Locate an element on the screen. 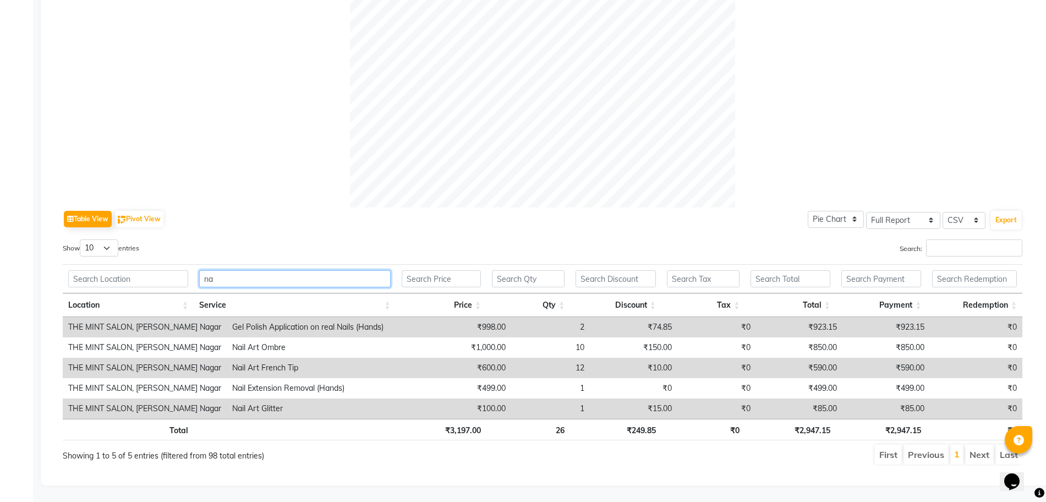 The width and height of the screenshot is (1046, 502). th: 26 is located at coordinates (528, 429).